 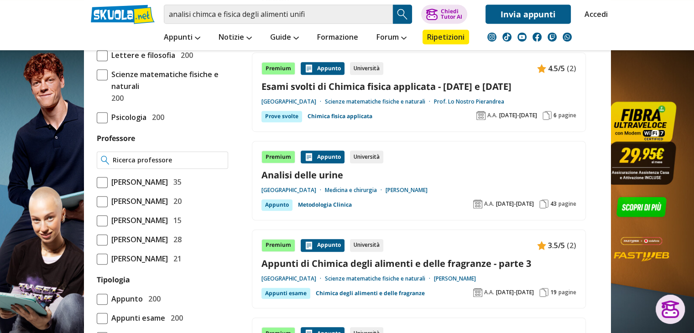 What do you see at coordinates (492, 37) in the screenshot?
I see `img: instagram` at bounding box center [492, 37].